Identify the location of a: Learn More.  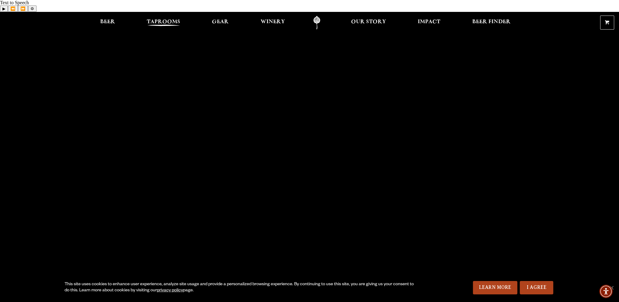
(495, 287).